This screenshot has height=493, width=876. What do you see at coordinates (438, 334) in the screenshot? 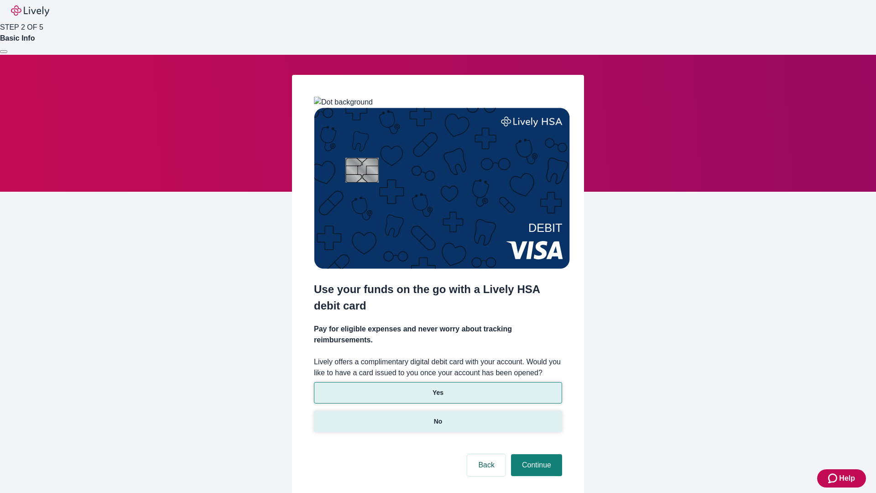
I see `h4: Pay for eligible expenses and never worry about tracking reimbursements.` at bounding box center [438, 334].